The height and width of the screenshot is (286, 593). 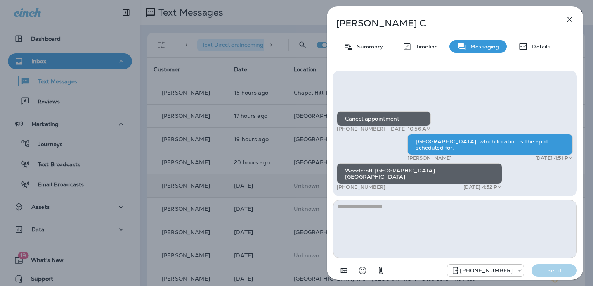 What do you see at coordinates (539, 47) in the screenshot?
I see `p: Details` at bounding box center [539, 47].